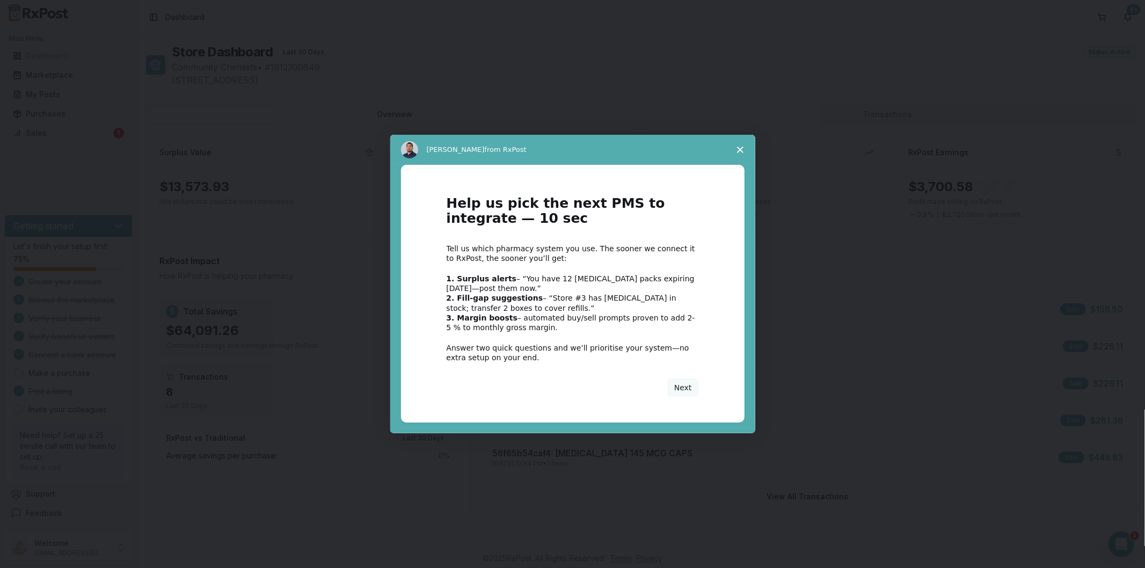 This screenshot has height=568, width=1145. What do you see at coordinates (482, 318) in the screenshot?
I see `b: 3. Margin boosts` at bounding box center [482, 318].